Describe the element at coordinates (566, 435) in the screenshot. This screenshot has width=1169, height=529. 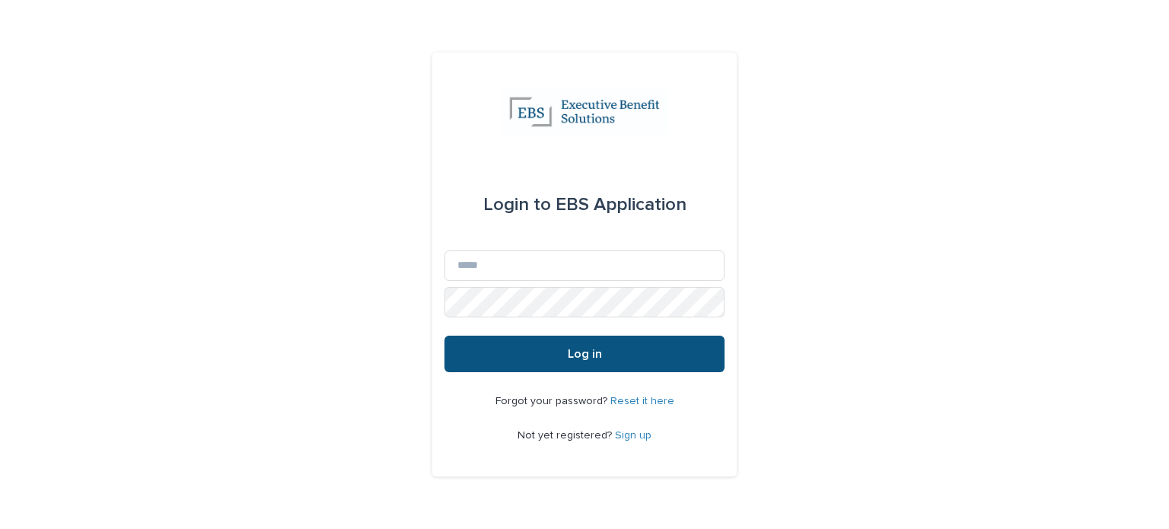
I see `span: Not yet registered?` at that location.